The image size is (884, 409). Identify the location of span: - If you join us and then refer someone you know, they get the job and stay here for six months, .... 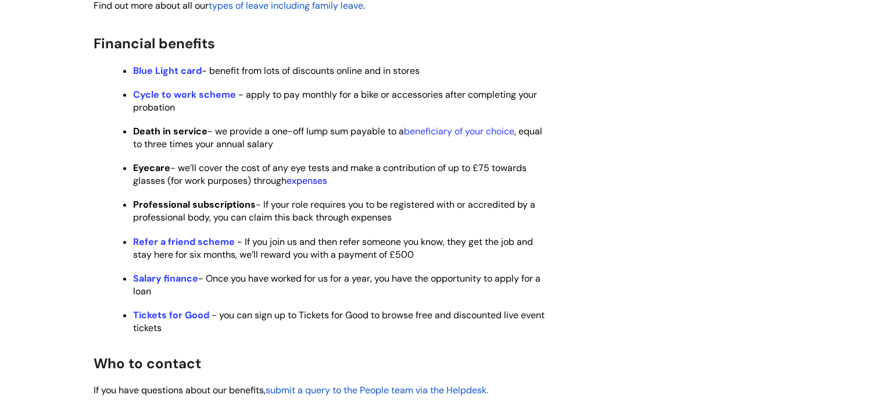
(333, 248).